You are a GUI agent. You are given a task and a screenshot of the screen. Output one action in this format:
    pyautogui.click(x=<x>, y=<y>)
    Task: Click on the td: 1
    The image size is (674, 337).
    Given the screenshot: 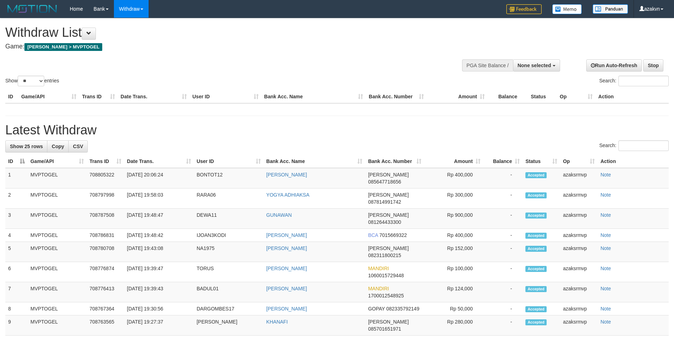 What is the action you would take?
    pyautogui.click(x=16, y=178)
    